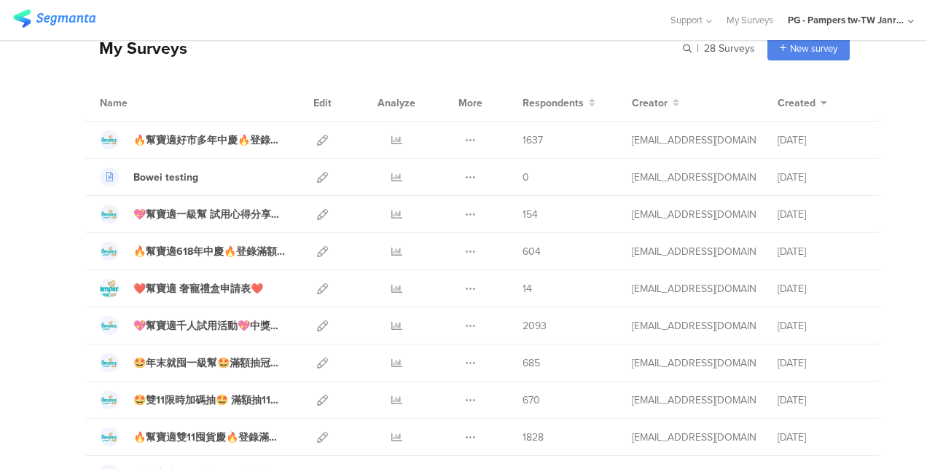 Image resolution: width=927 pixels, height=469 pixels. Describe the element at coordinates (846, 20) in the screenshot. I see `div: PG - Pampers tw-TW Janrain` at that location.